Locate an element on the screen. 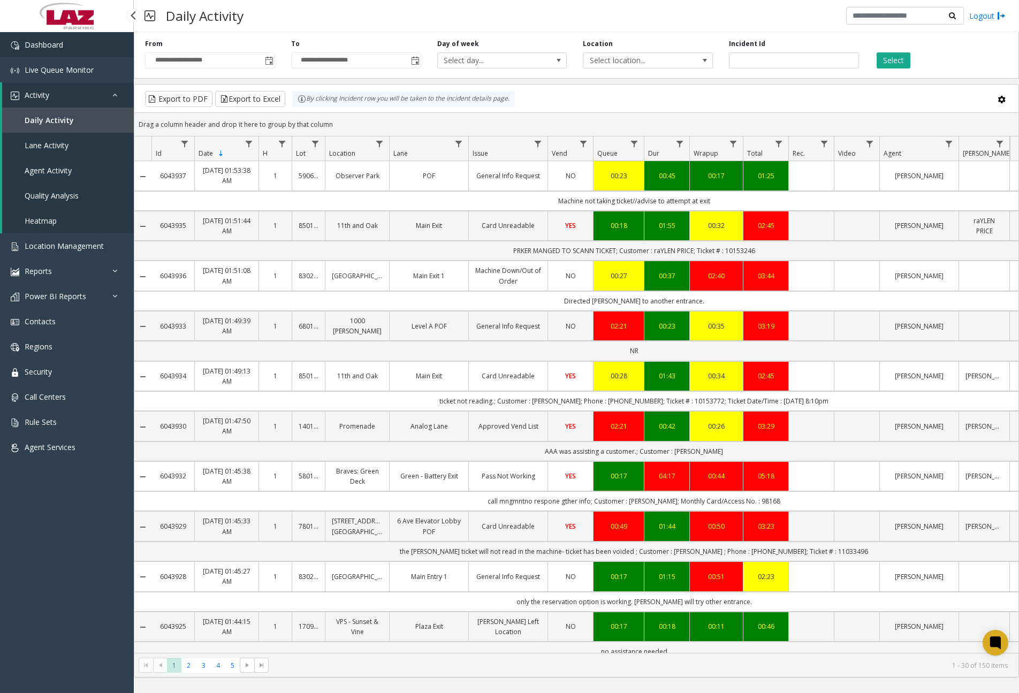  a: 02:40 is located at coordinates (716, 275).